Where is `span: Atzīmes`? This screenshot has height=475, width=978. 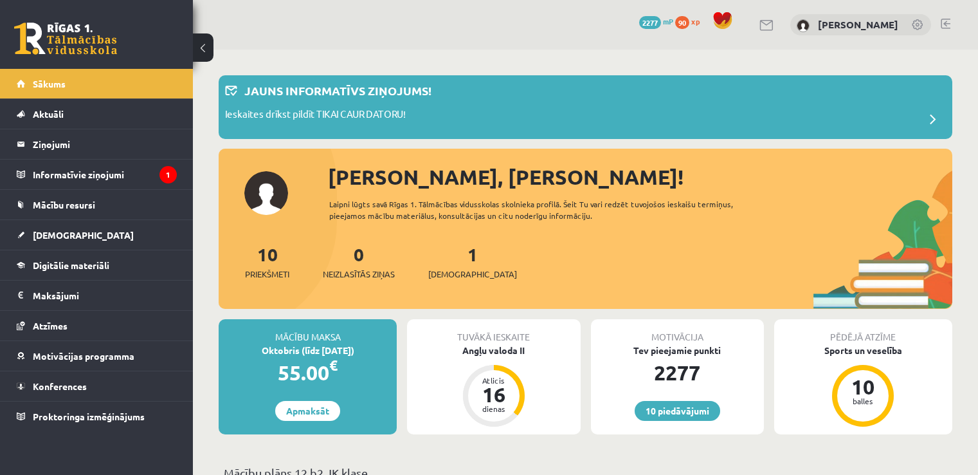 span: Atzīmes is located at coordinates (50, 325).